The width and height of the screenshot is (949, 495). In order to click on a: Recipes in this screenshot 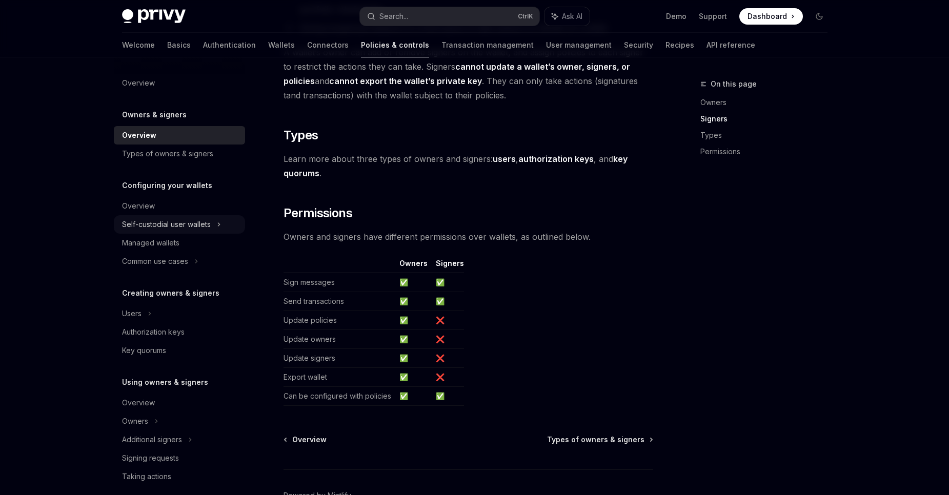, I will do `click(680, 45)`.